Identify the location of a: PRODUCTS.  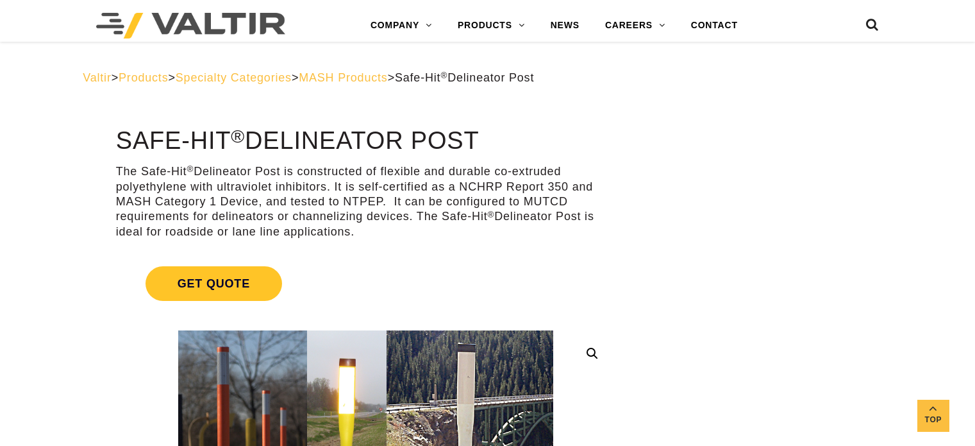
(491, 26).